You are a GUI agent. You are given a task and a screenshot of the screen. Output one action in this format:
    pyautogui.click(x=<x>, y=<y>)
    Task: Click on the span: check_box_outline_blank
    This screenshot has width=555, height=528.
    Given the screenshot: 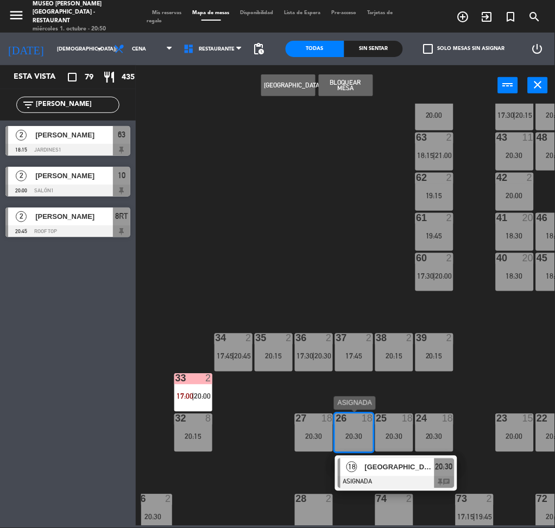 What is the action you would take?
    pyautogui.click(x=428, y=49)
    